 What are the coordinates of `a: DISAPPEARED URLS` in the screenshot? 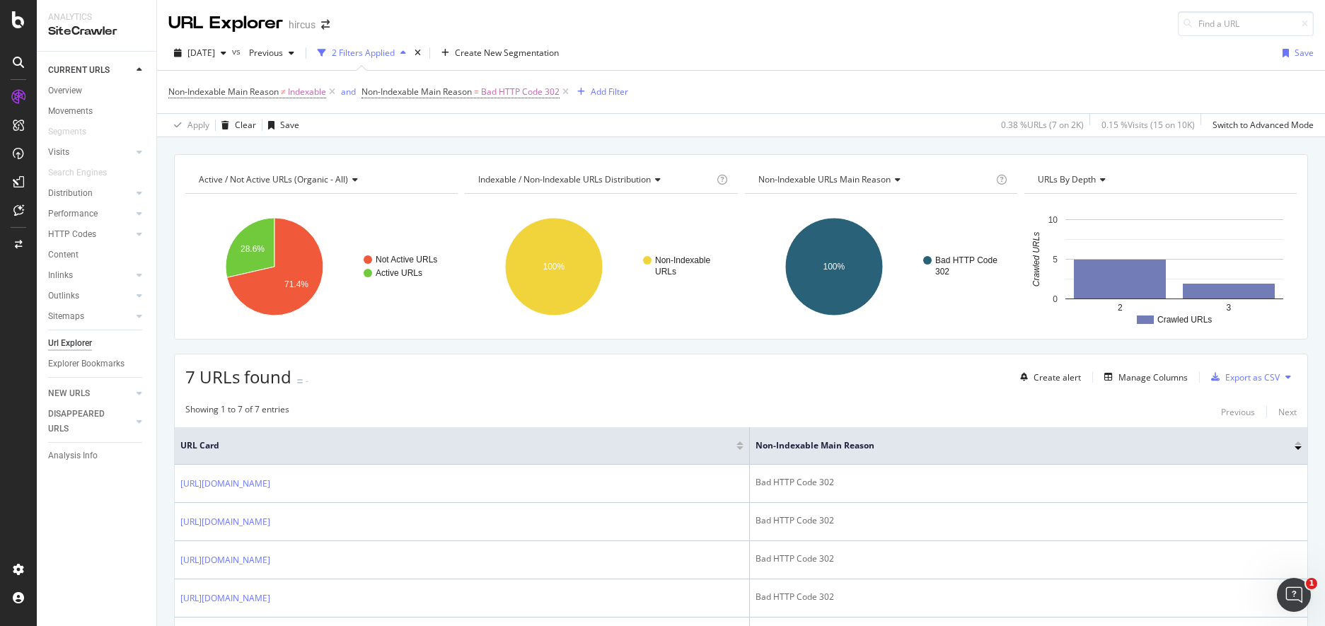 It's located at (90, 422).